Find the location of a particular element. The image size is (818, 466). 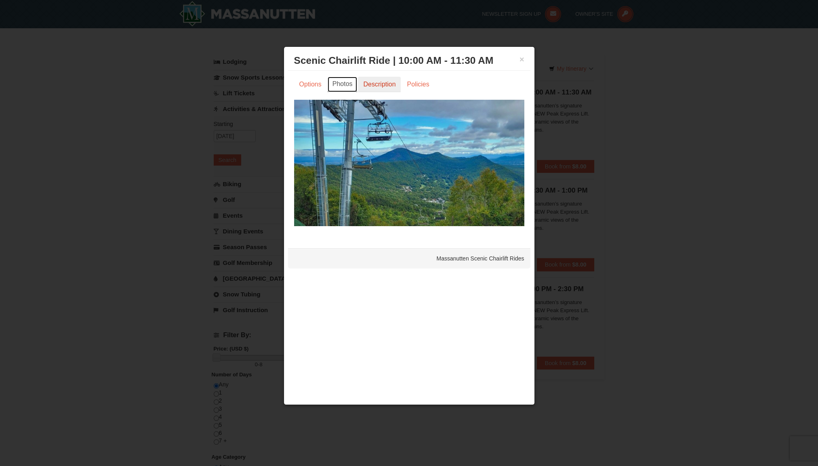

div: Massanutten Scenic Chairlift Rides is located at coordinates (409, 259).